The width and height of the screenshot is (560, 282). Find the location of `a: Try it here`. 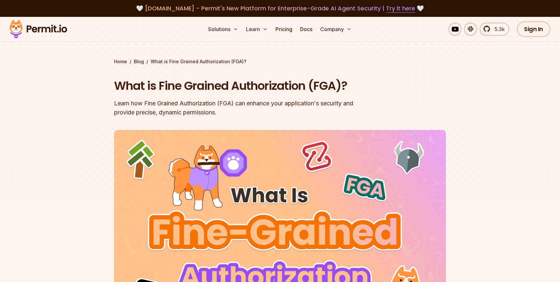

a: Try it here is located at coordinates (400, 8).